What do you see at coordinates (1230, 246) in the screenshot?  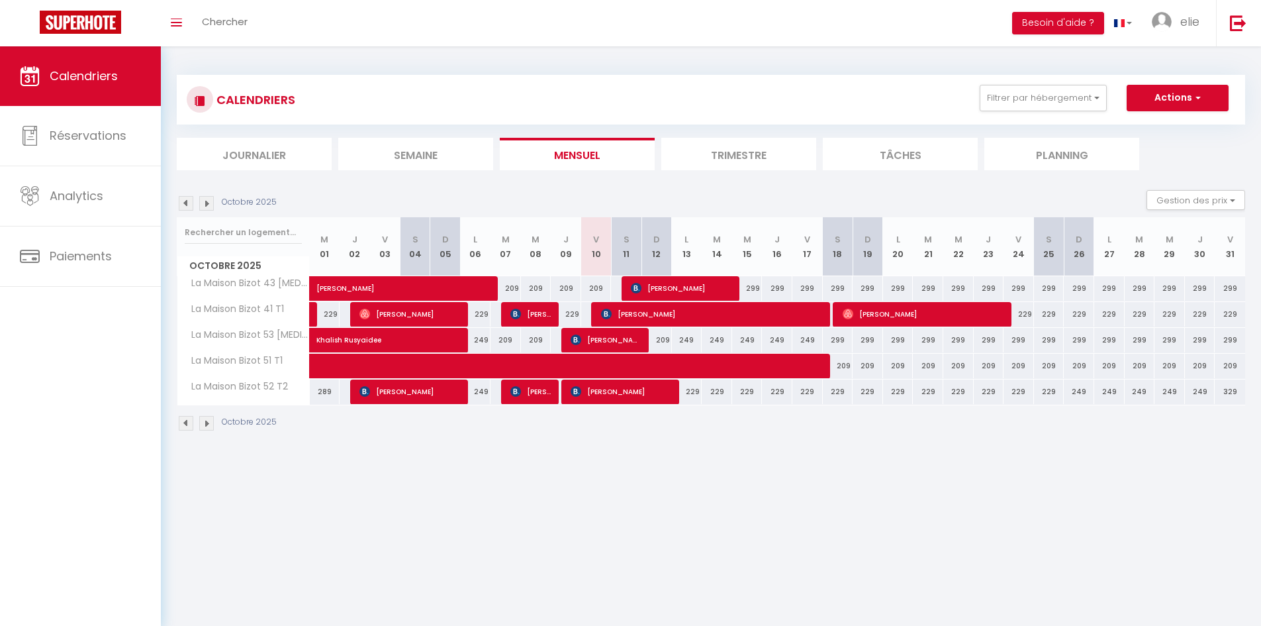 I see `th: 31` at bounding box center [1230, 246].